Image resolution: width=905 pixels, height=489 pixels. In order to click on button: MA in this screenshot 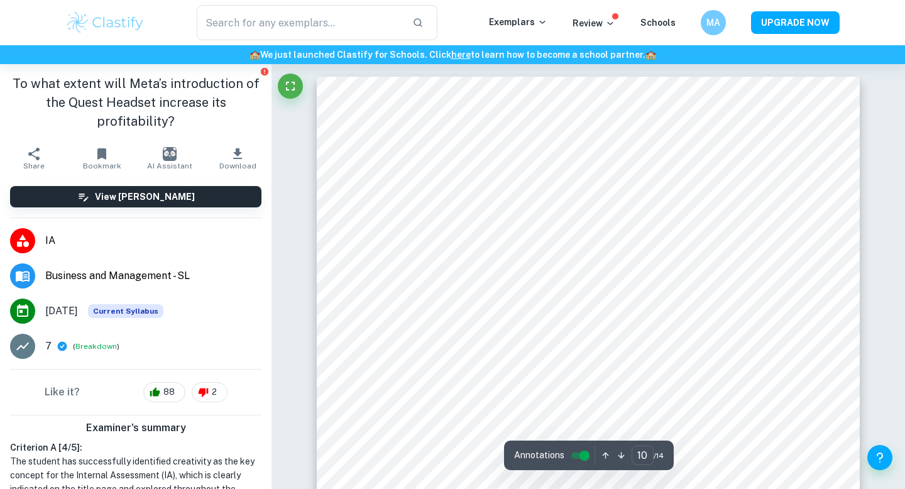, I will do `click(713, 23)`.